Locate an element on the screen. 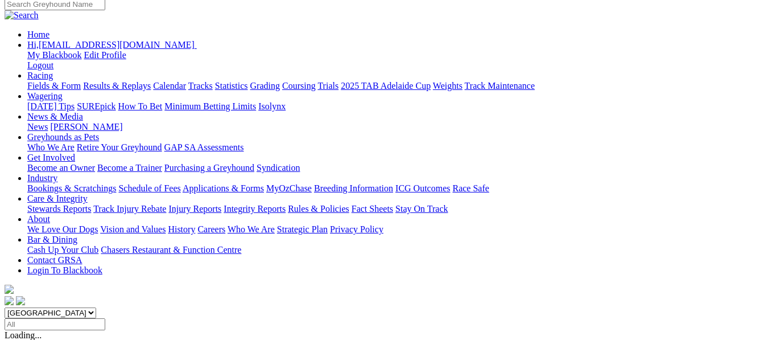  a: Trials is located at coordinates (328, 85).